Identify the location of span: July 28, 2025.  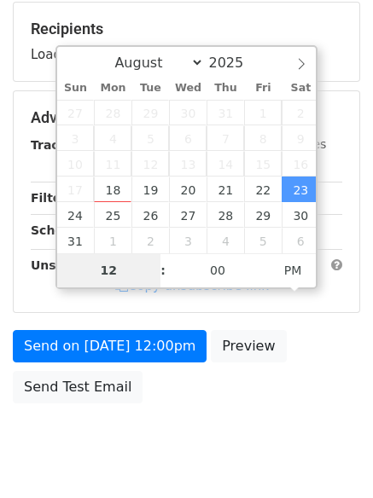
(113, 113).